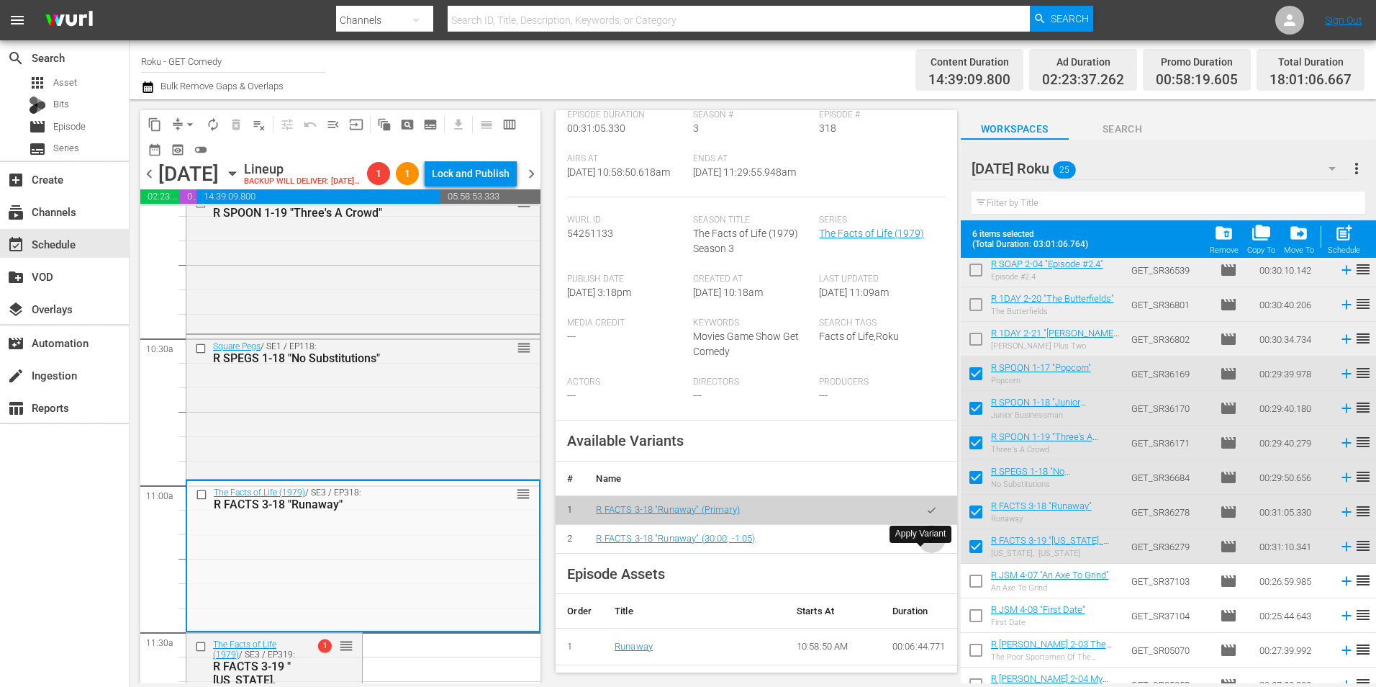 The image size is (1376, 687). Describe the element at coordinates (626, 115) in the screenshot. I see `span: Episode Duration` at that location.